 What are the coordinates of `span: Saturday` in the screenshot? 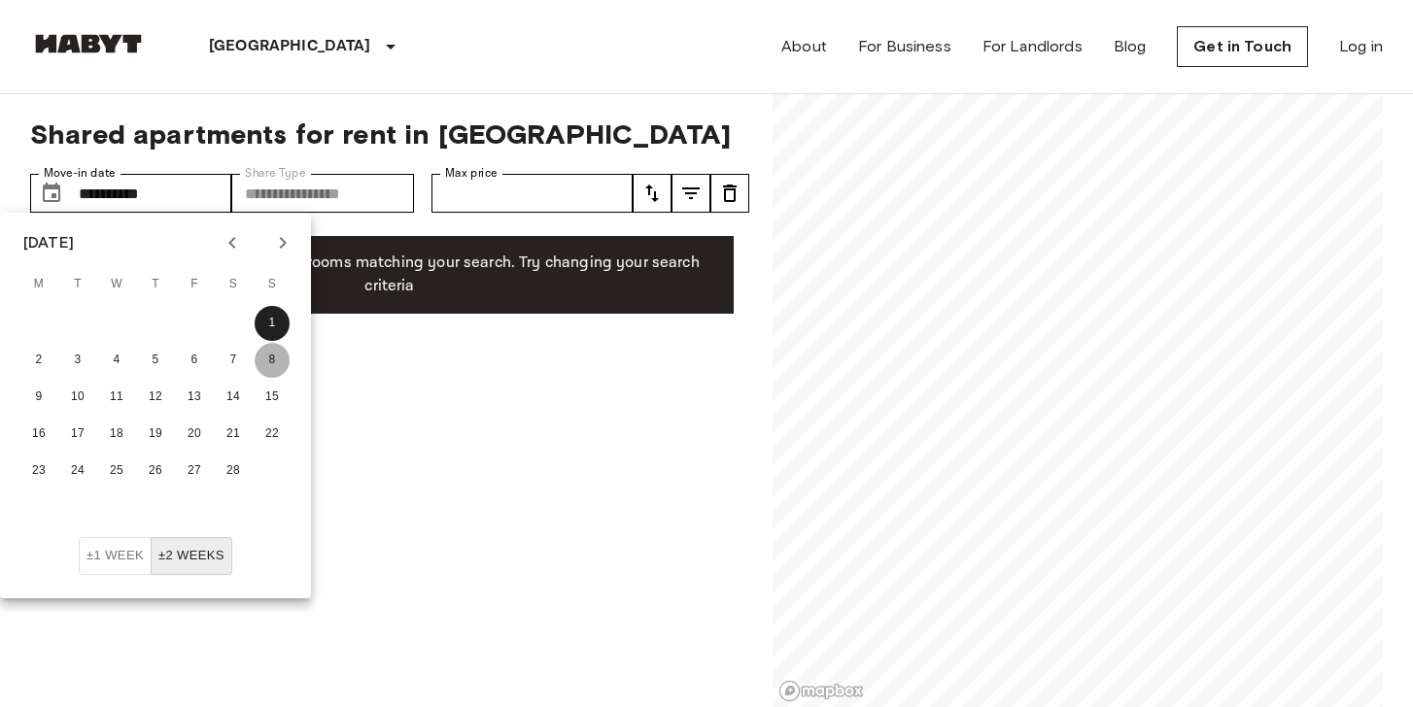 It's located at (233, 285).